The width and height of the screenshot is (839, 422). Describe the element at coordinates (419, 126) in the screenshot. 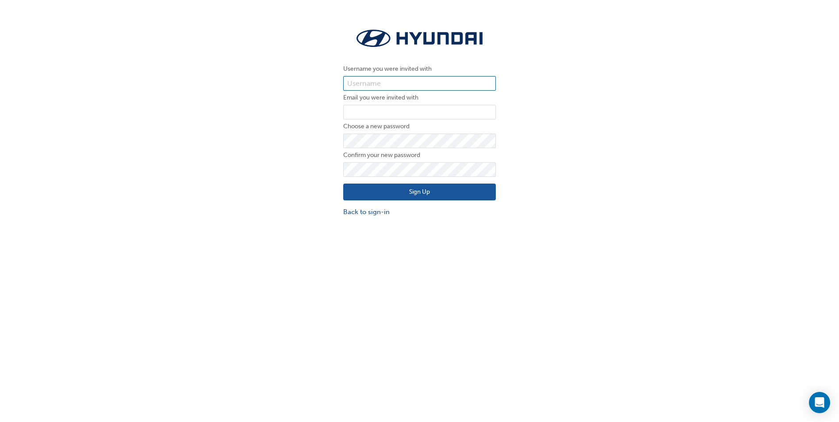

I see `label: Choose a new password` at that location.